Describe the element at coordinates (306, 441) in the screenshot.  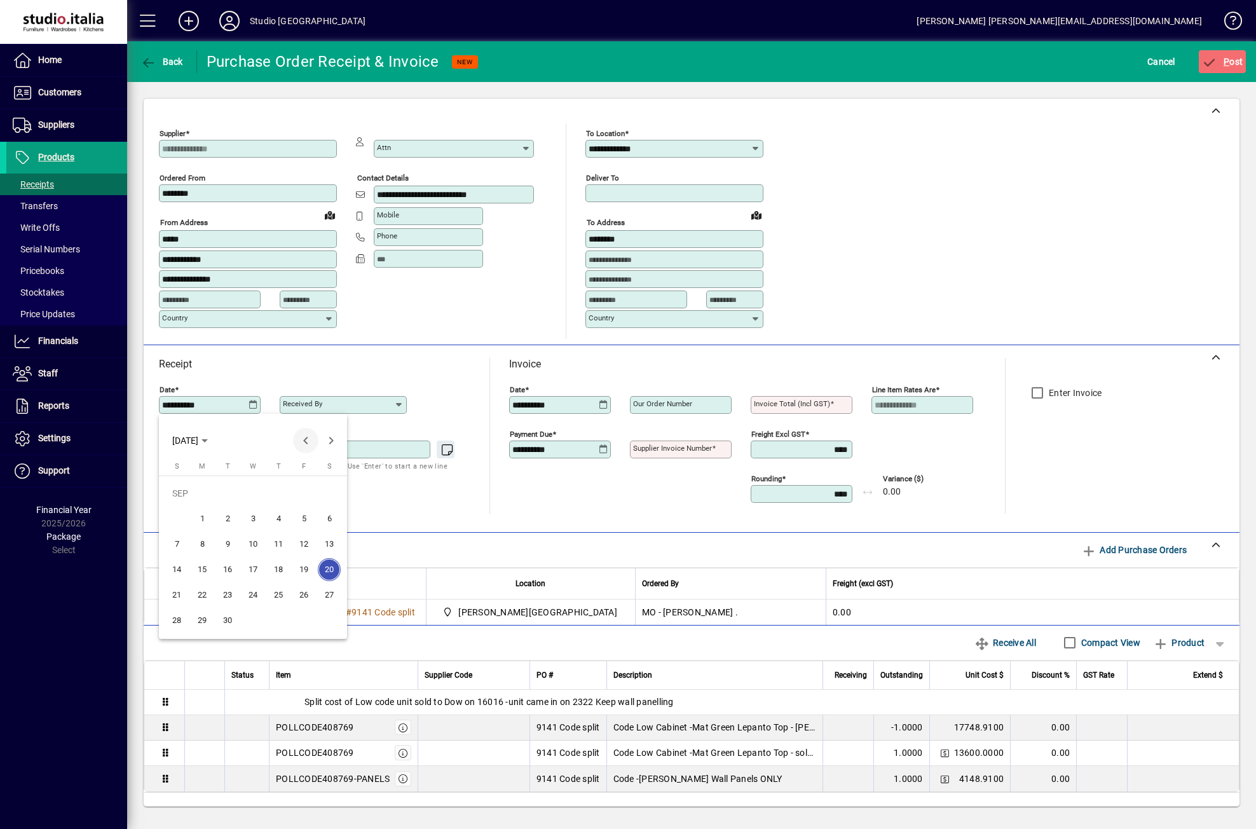
I see `button: Previous month` at that location.